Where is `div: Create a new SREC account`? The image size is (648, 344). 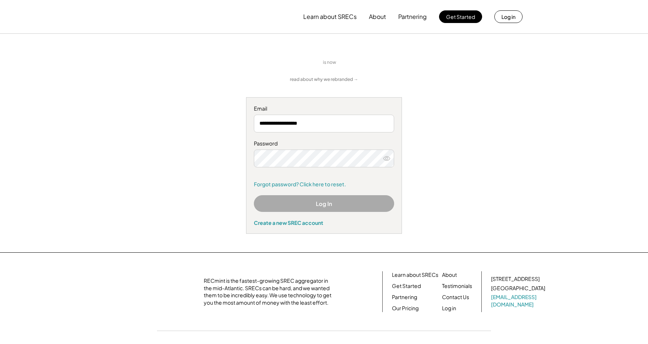 div: Create a new SREC account is located at coordinates (324, 223).